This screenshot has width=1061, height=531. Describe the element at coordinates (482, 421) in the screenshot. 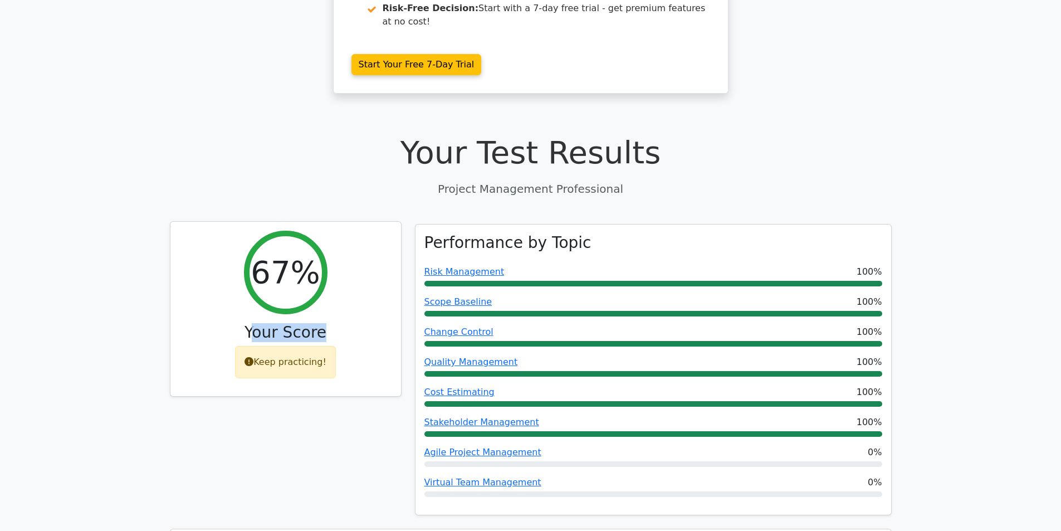

I see `a: Stakeholder Management` at that location.